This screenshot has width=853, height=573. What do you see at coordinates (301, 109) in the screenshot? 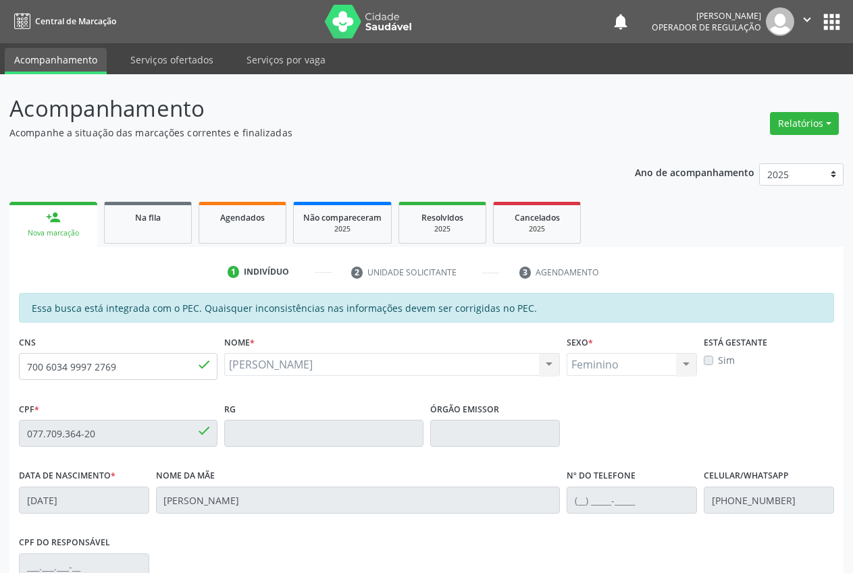
I see `p: Acompanhamento` at bounding box center [301, 109].